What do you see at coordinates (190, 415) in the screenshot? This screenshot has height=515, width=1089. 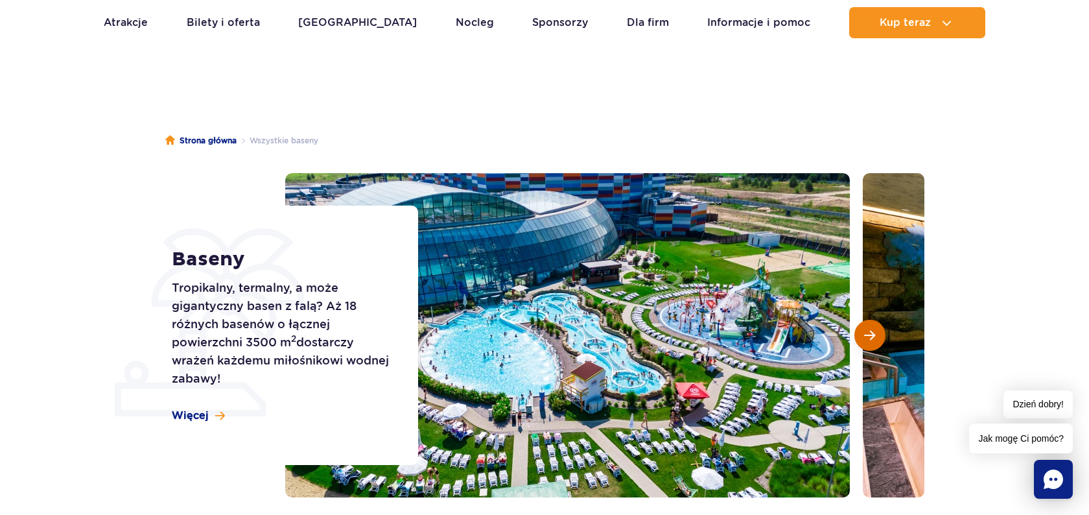 I see `span: Więcej` at bounding box center [190, 415].